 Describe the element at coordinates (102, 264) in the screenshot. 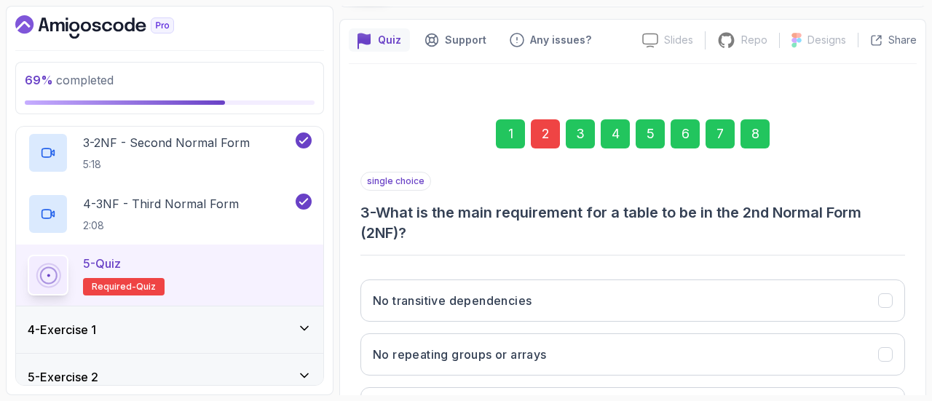

I see `p: 5 - Quiz` at that location.